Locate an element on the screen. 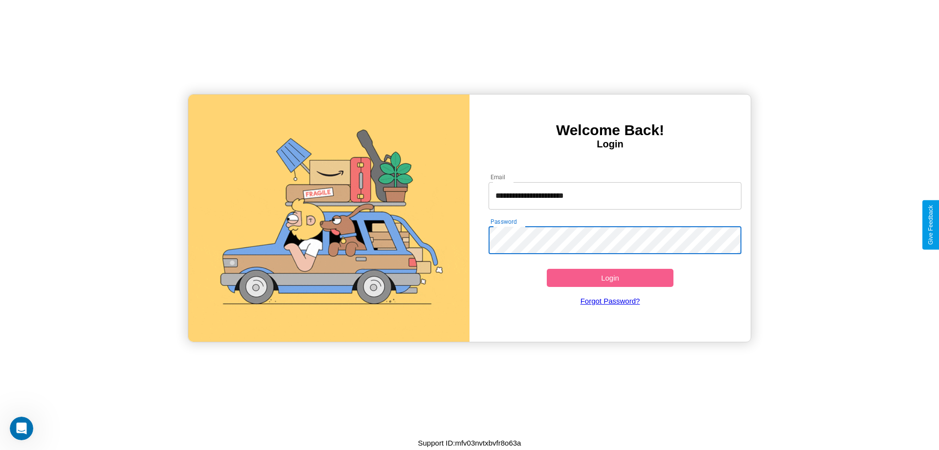 The image size is (939, 450). label: Password is located at coordinates (504, 221).